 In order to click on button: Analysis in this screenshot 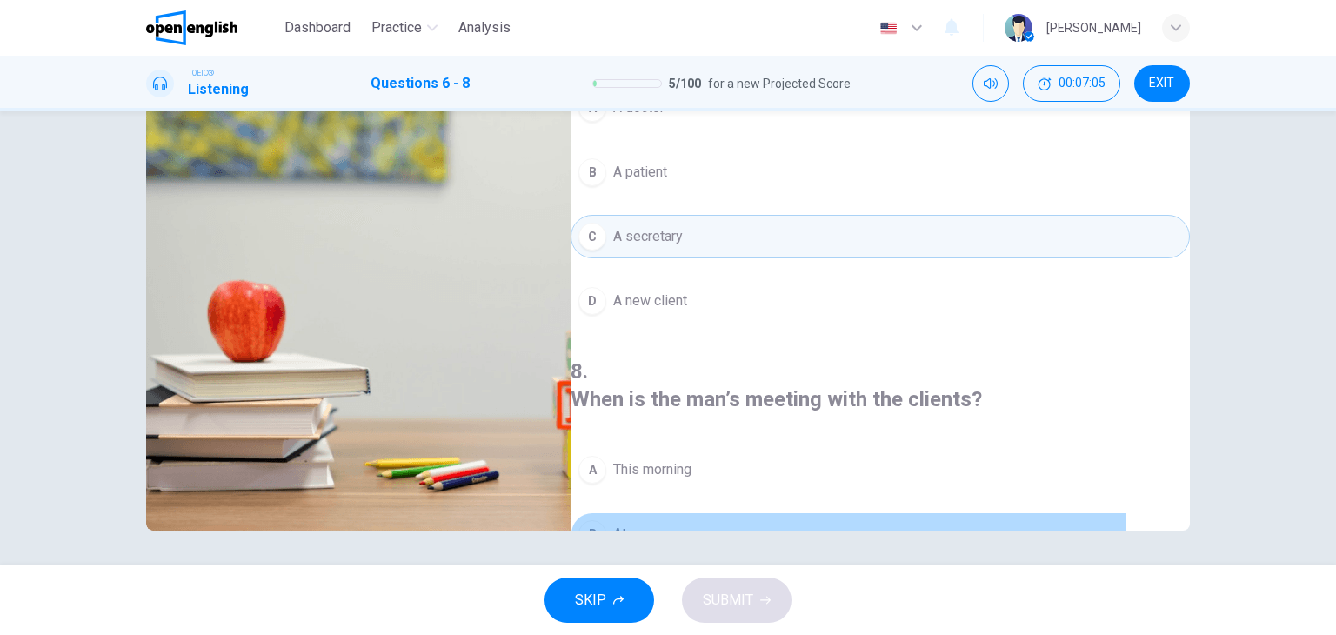, I will do `click(484, 28)`.